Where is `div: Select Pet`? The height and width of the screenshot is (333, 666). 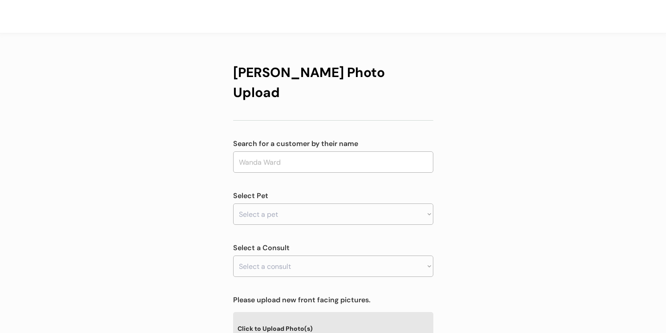 div: Select Pet is located at coordinates (333, 196).